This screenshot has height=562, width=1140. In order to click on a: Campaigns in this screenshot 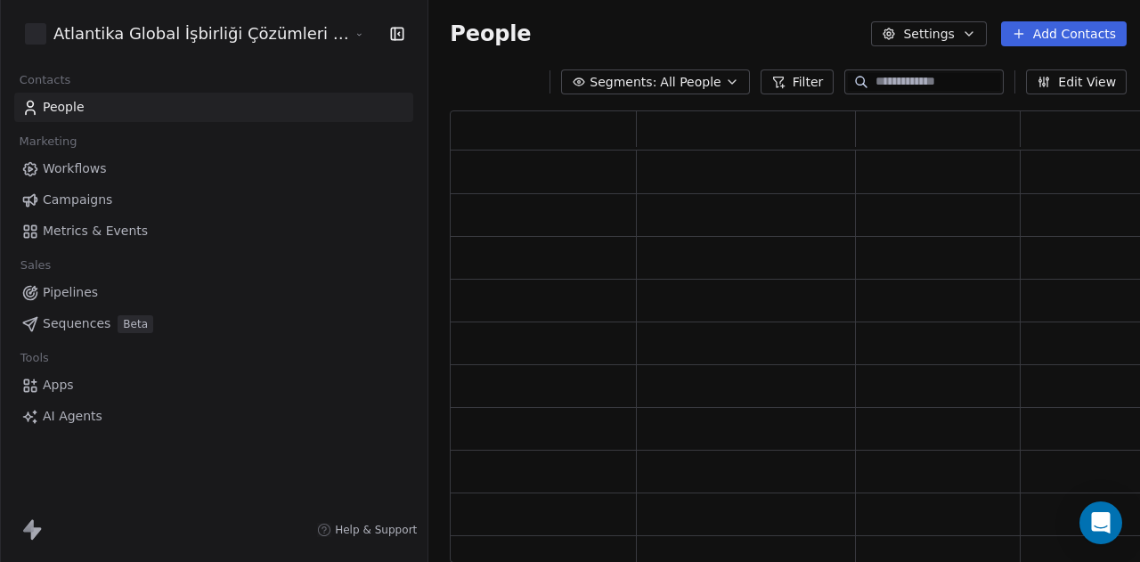, I will do `click(214, 199)`.